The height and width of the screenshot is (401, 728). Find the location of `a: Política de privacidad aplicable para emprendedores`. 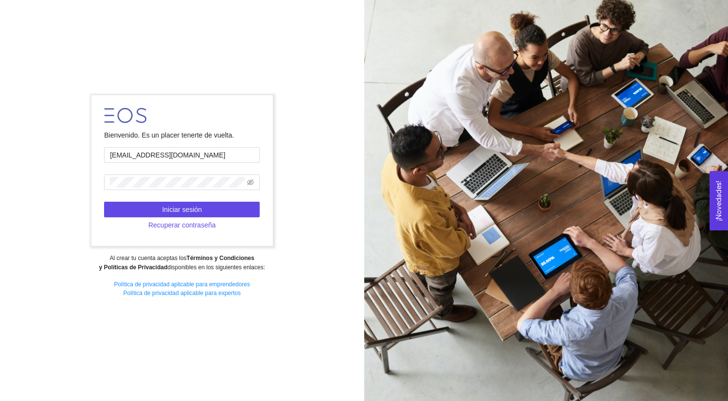

a: Política de privacidad aplicable para emprendedores is located at coordinates (182, 285).